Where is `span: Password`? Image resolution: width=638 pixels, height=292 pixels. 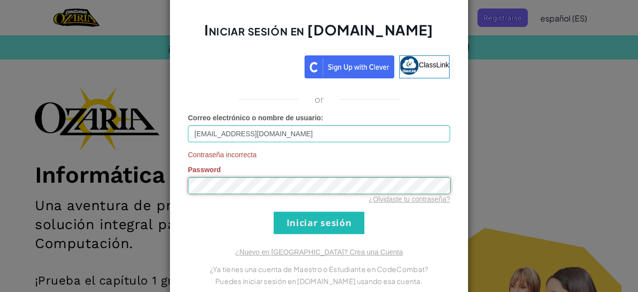
span: Password is located at coordinates (204, 170).